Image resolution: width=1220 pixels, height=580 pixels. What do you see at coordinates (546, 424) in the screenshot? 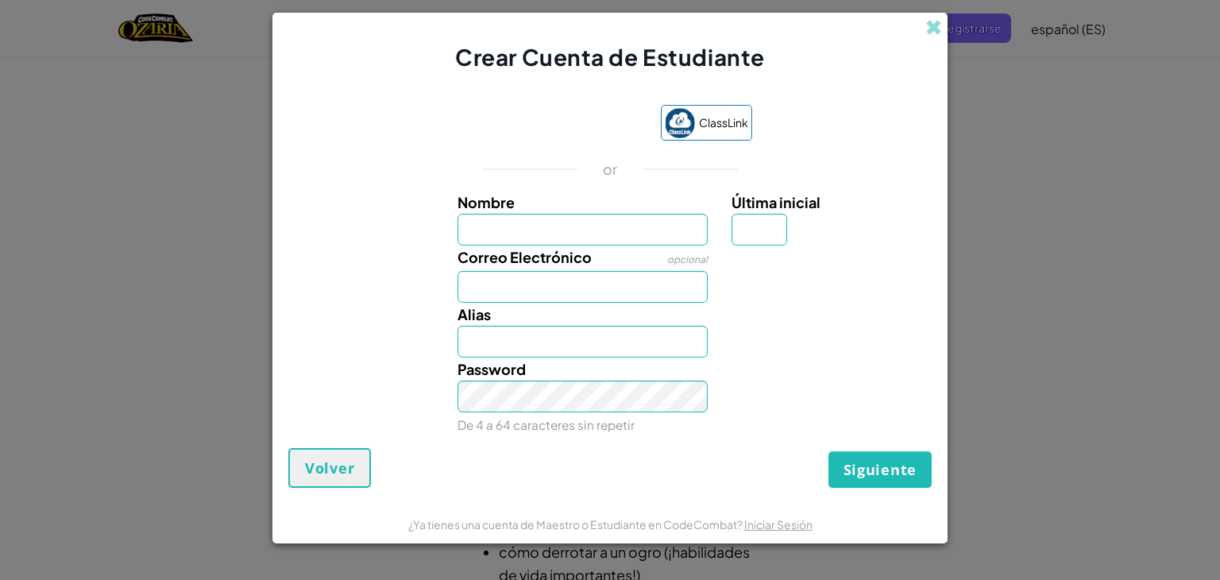
I see `small: De 4 a 64 caracteres sin repetir` at bounding box center [546, 424].